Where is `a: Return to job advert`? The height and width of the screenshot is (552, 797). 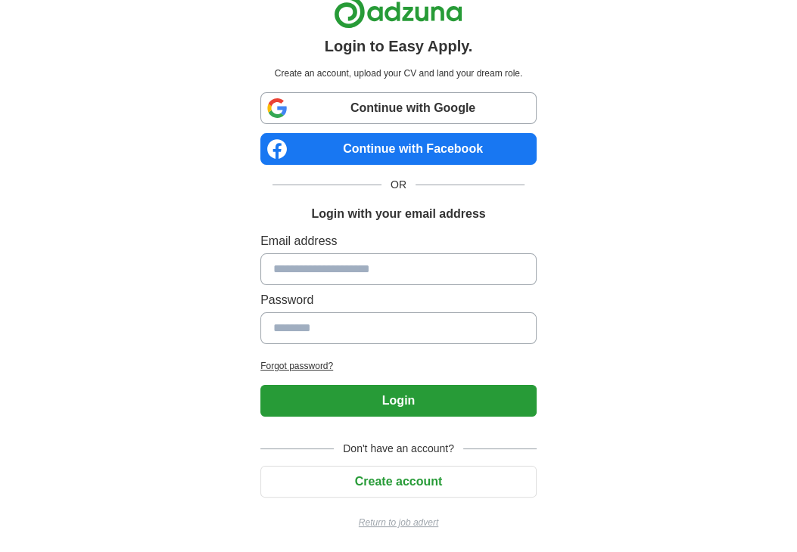
a: Return to job advert is located at coordinates (398, 523).